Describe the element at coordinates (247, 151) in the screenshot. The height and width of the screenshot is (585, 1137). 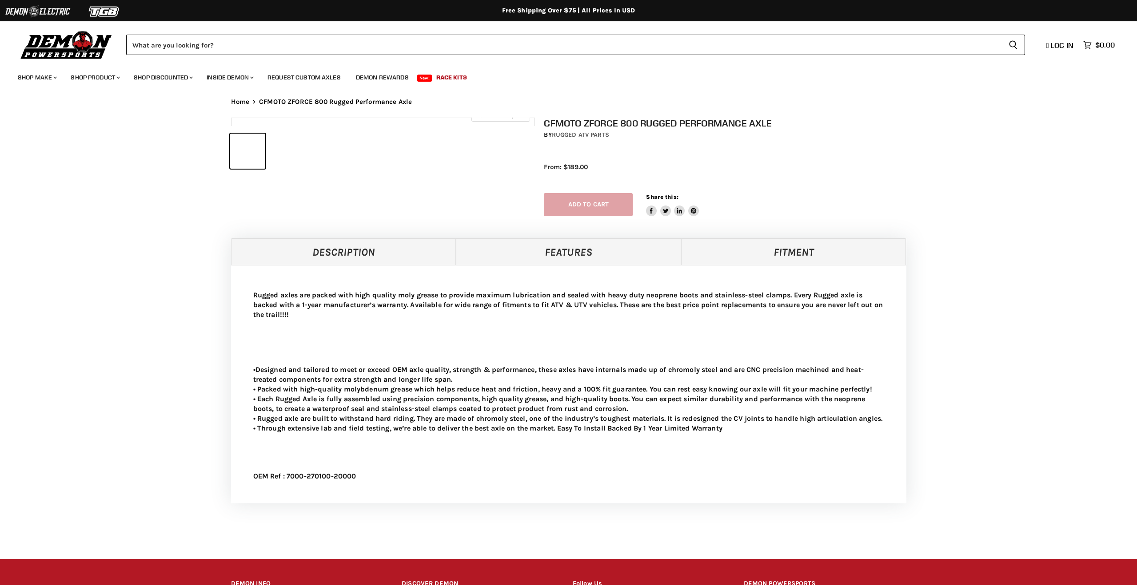
I see `button: IMAGE thumbnail` at that location.